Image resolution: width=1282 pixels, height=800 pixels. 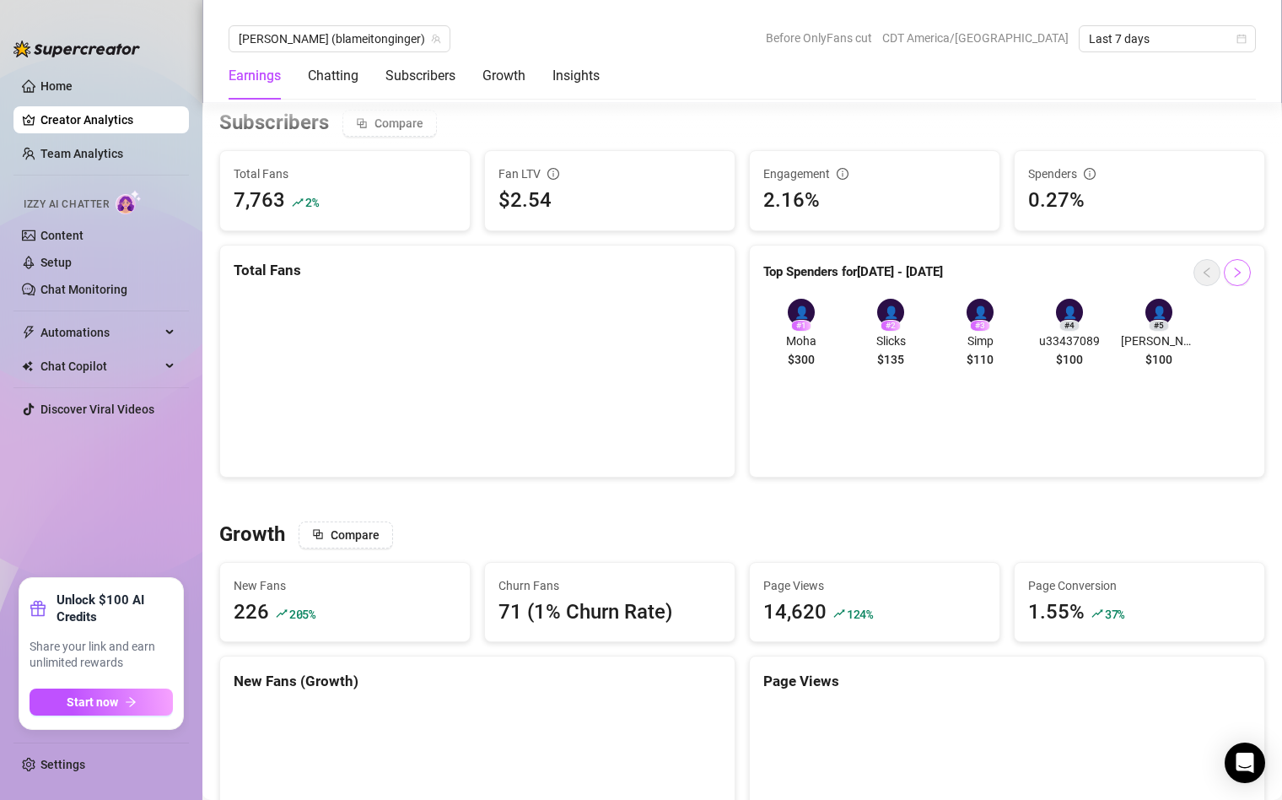 I want to click on div: Page Views, so click(x=1007, y=681).